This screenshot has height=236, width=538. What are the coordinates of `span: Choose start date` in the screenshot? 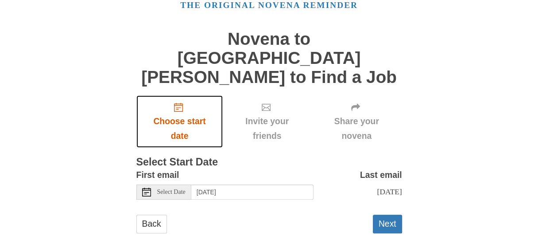 It's located at (180, 129).